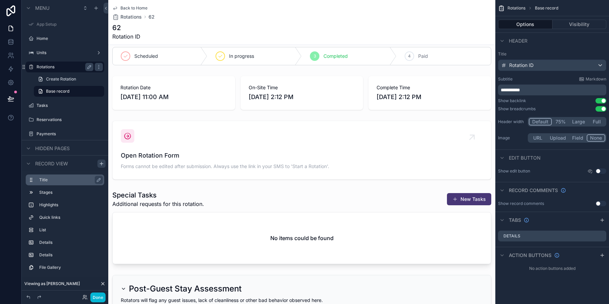  I want to click on a: 62, so click(151, 17).